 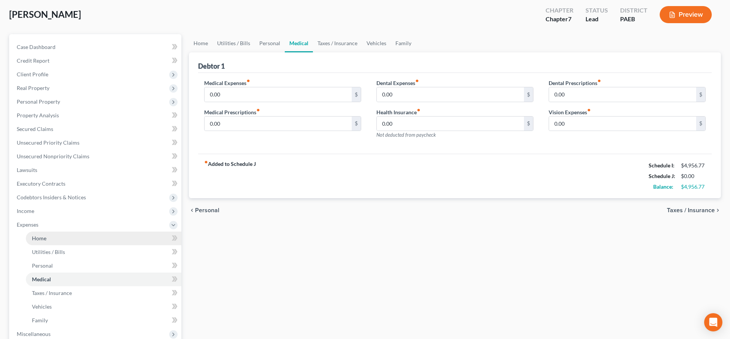 What do you see at coordinates (685, 14) in the screenshot?
I see `button: Preview` at bounding box center [685, 14].